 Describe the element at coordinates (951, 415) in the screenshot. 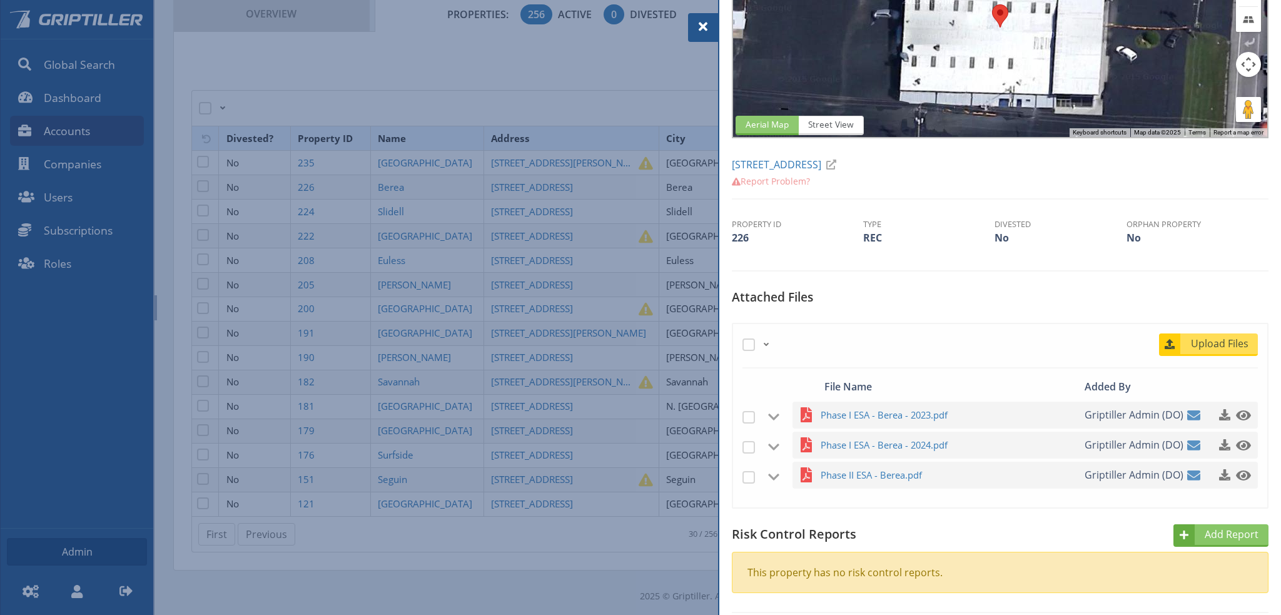

I see `a: Phase I ESA - Berea - 2023.pdf` at that location.